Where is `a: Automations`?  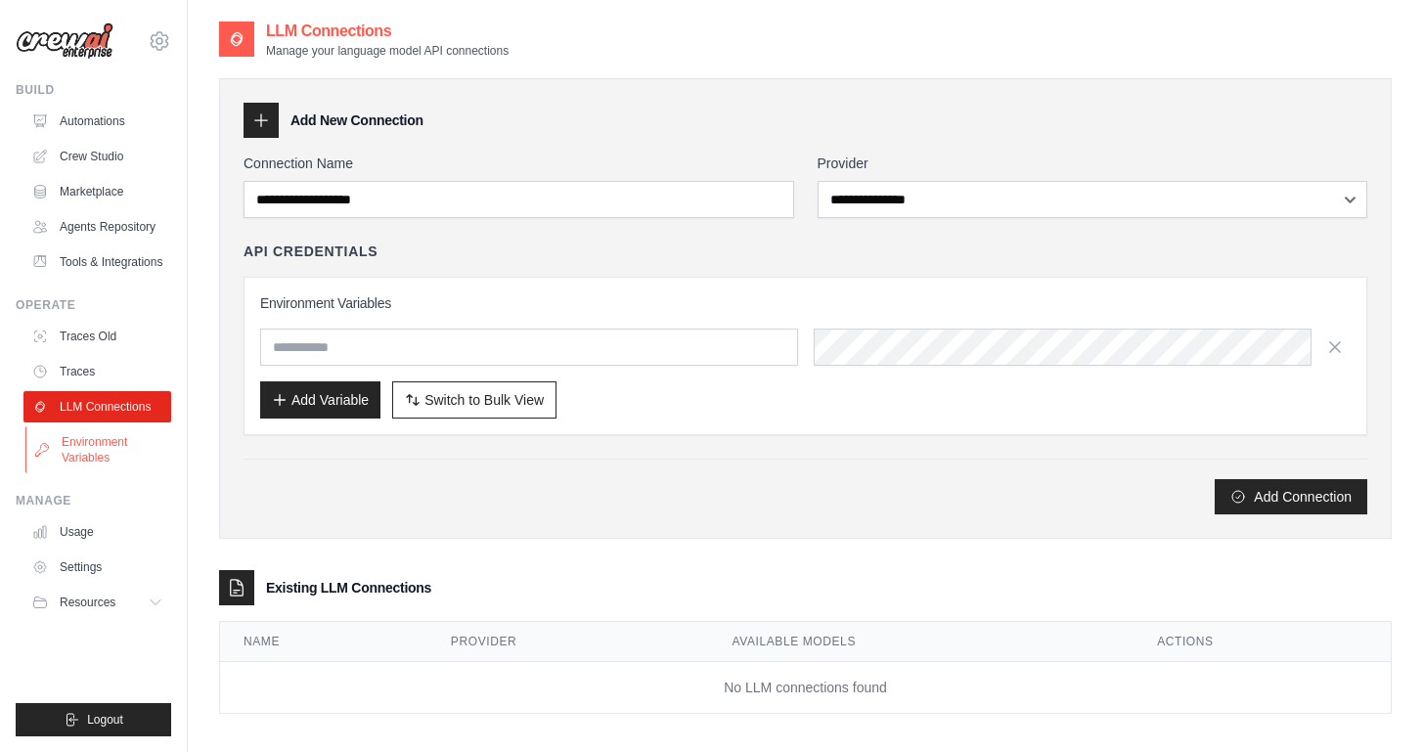 a: Automations is located at coordinates (97, 121).